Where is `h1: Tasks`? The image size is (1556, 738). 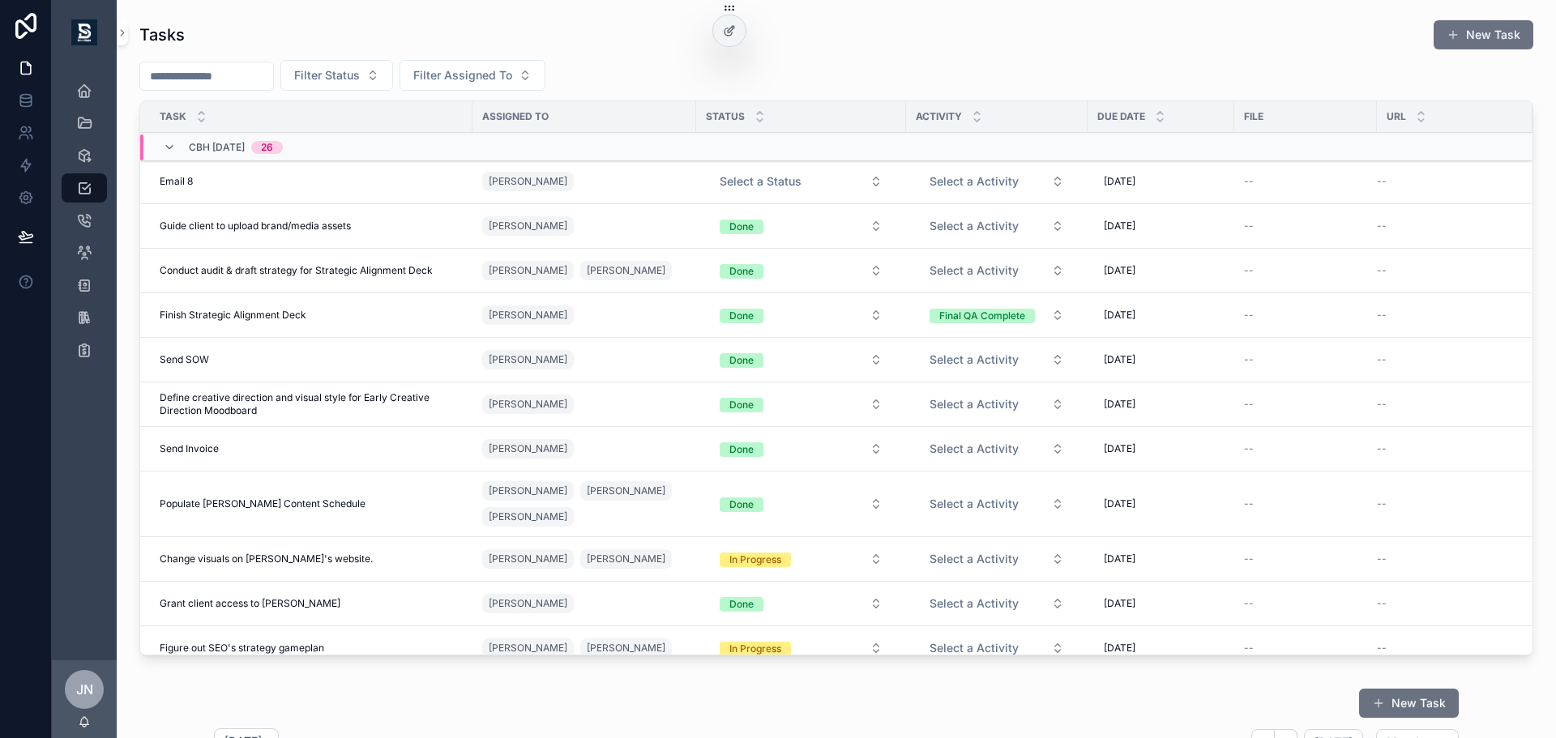
h1: Tasks is located at coordinates (162, 35).